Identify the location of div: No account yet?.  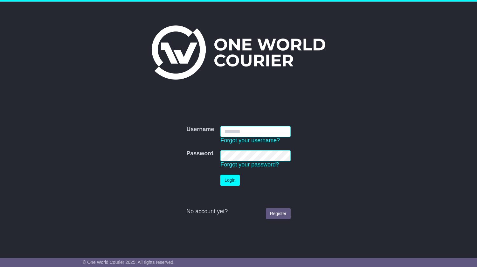
(238, 211).